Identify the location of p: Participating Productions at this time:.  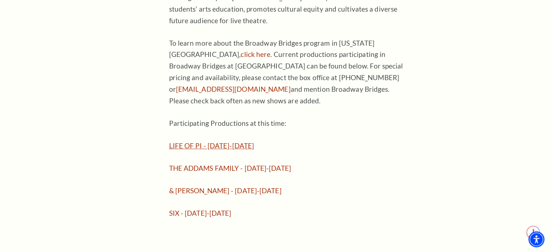
(287, 123).